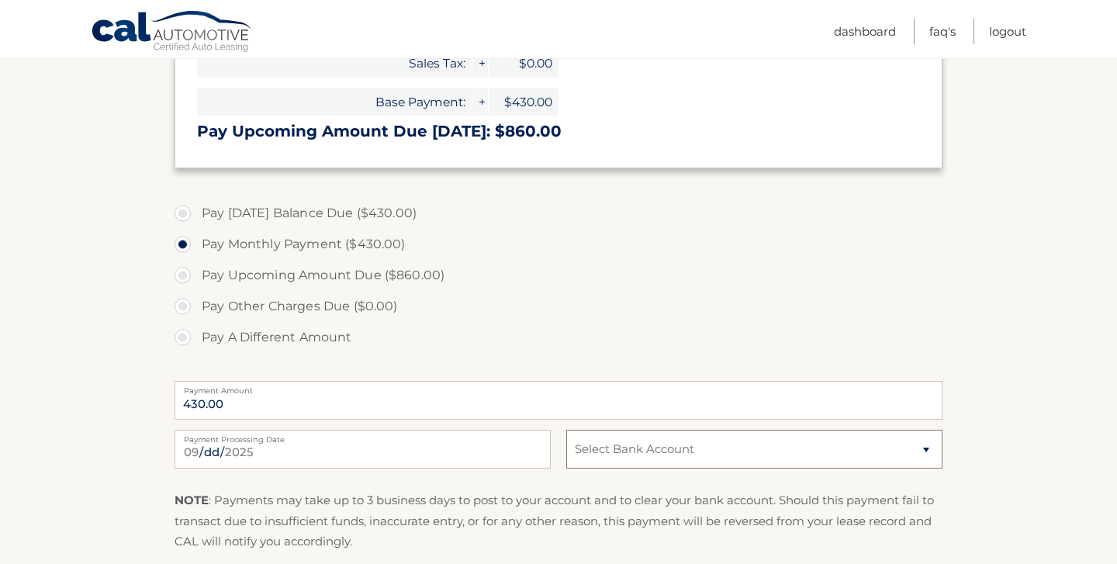 The height and width of the screenshot is (564, 1117). Describe the element at coordinates (192, 500) in the screenshot. I see `strong: NOTE` at that location.